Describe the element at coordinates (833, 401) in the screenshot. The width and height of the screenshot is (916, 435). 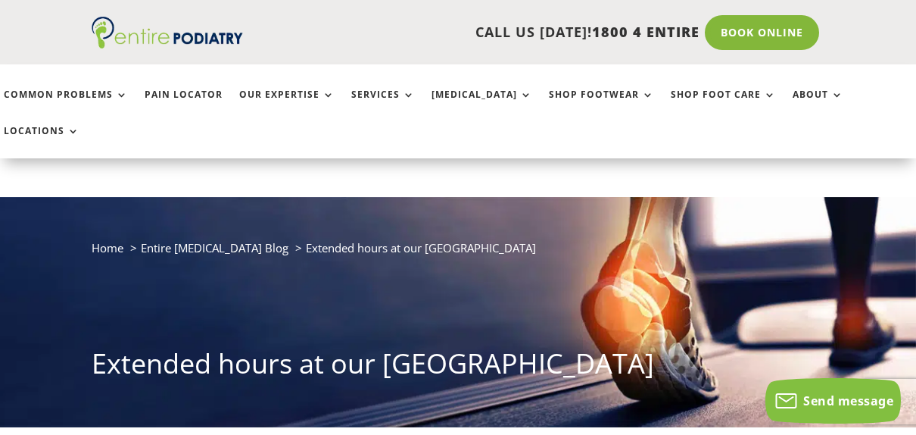
I see `button: Send message` at that location.